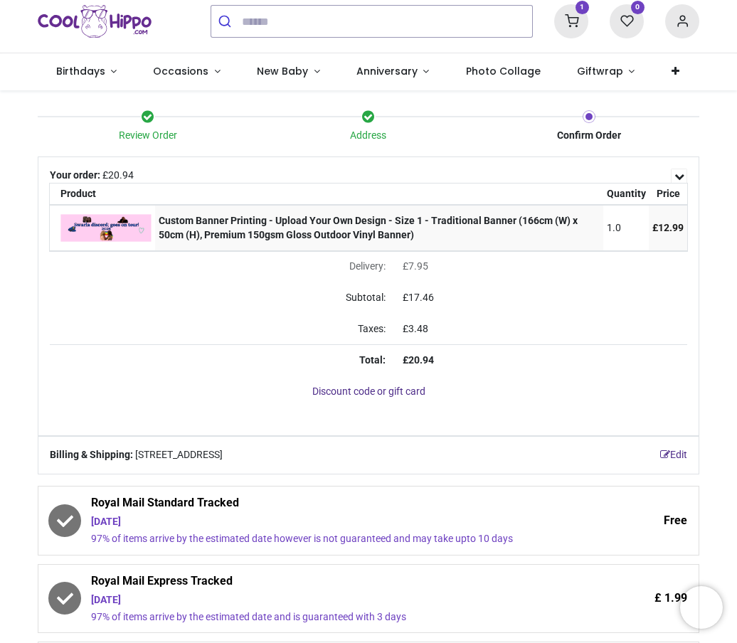  Describe the element at coordinates (387, 71) in the screenshot. I see `span: Anniversary` at that location.